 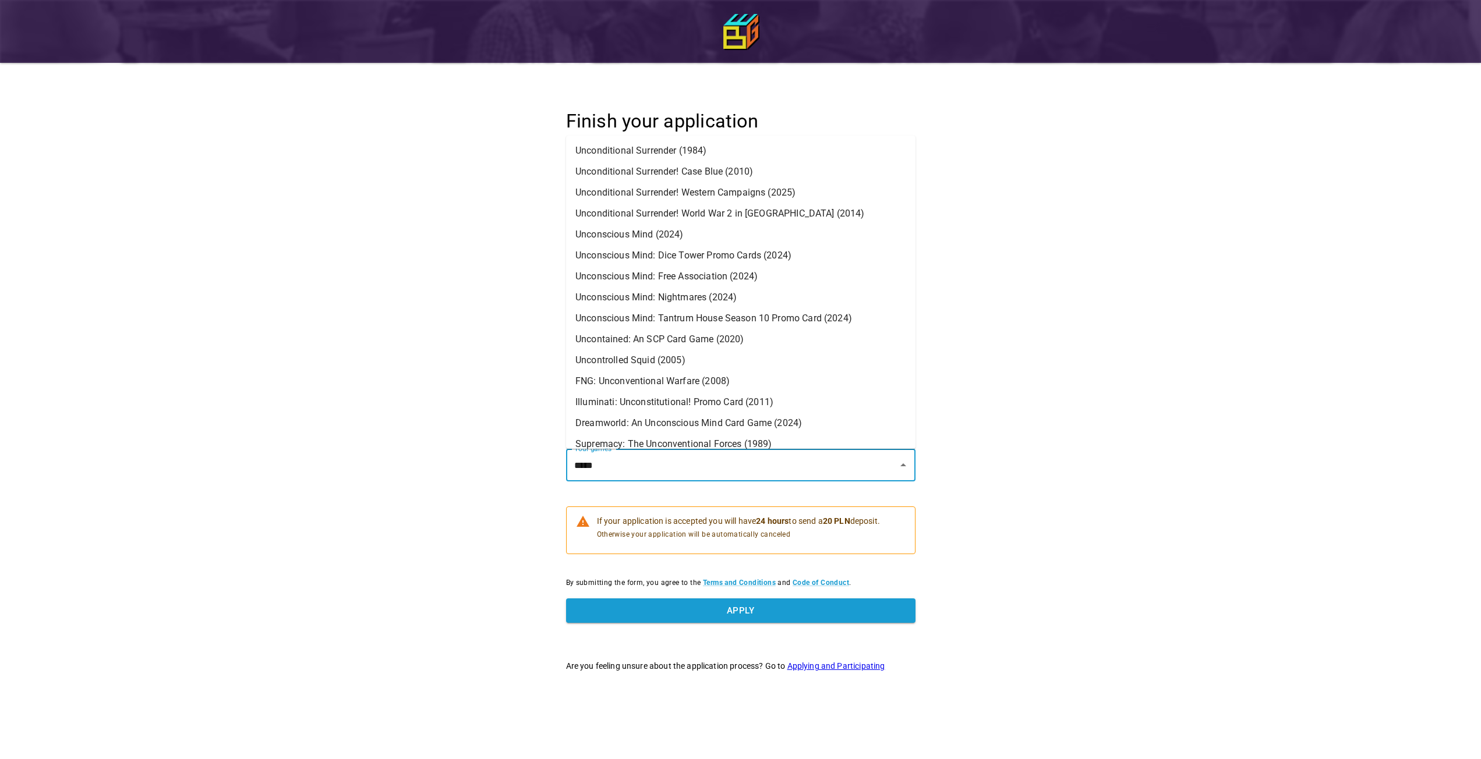 I want to click on img: icon64.png, so click(x=741, y=31).